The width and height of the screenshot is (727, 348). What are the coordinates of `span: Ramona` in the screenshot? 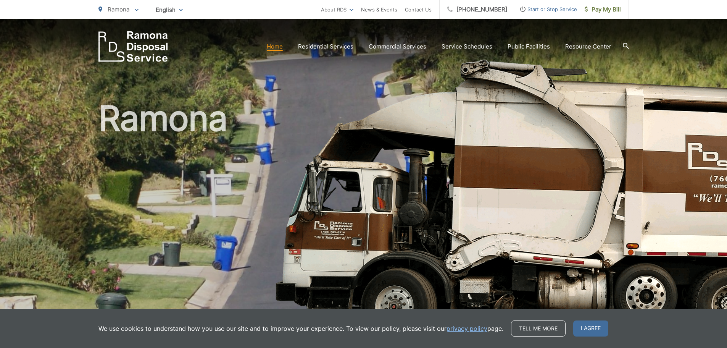 It's located at (118, 9).